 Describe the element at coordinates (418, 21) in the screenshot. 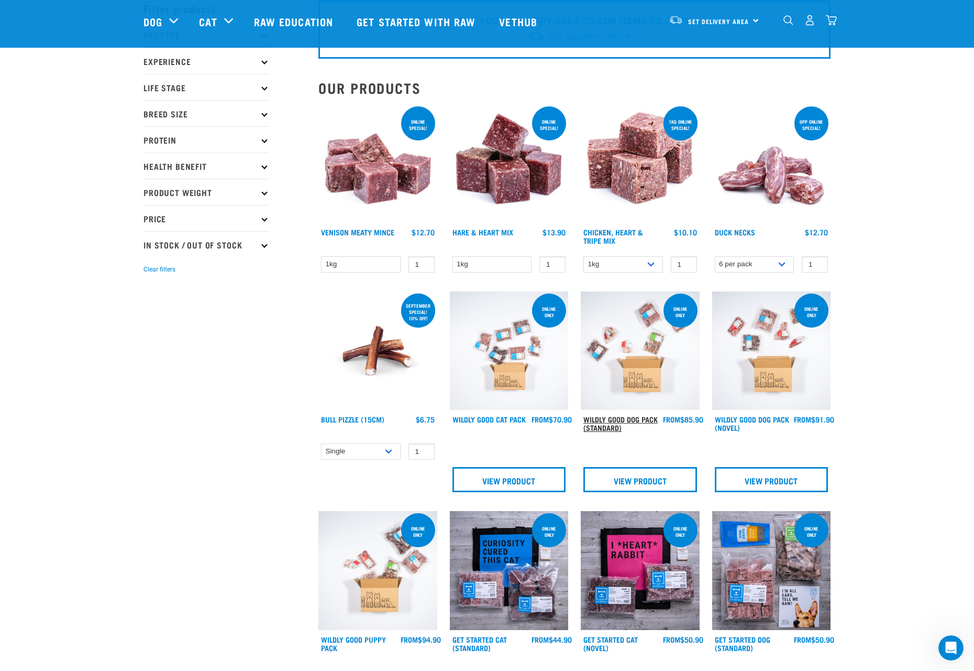

I see `a: Get started with Raw` at that location.